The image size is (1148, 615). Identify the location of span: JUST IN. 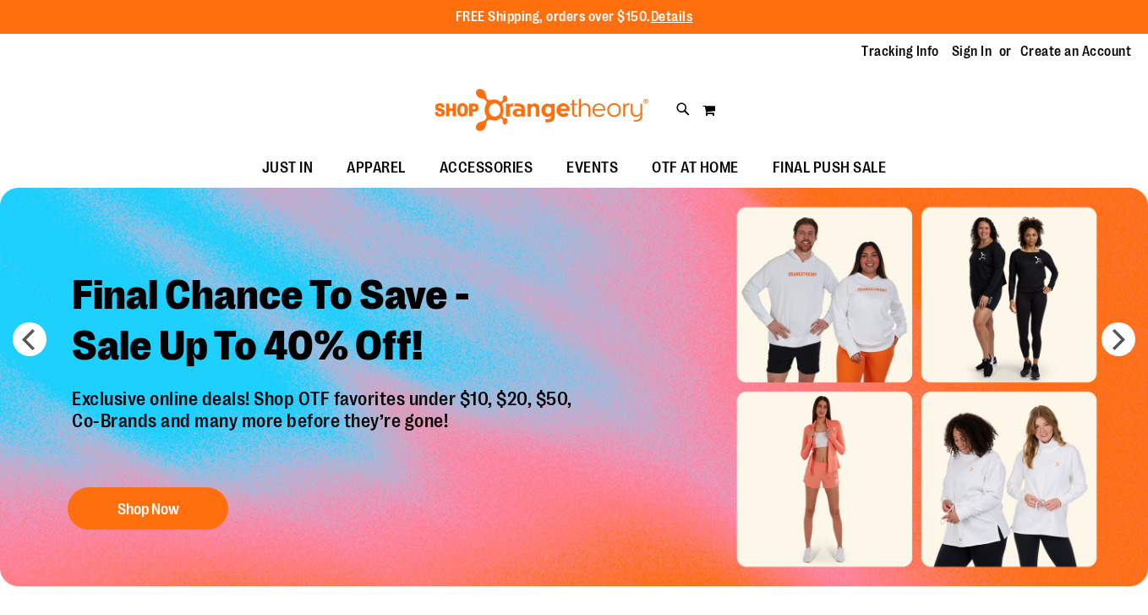
(288, 167).